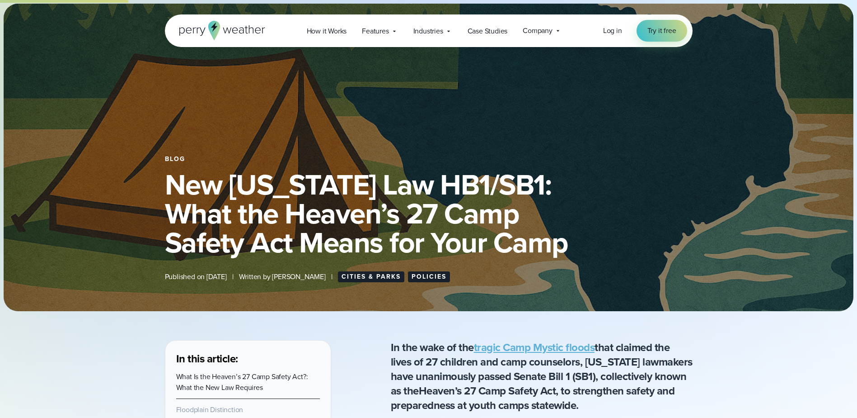 The height and width of the screenshot is (418, 857). What do you see at coordinates (428, 31) in the screenshot?
I see `span: Industries` at bounding box center [428, 31].